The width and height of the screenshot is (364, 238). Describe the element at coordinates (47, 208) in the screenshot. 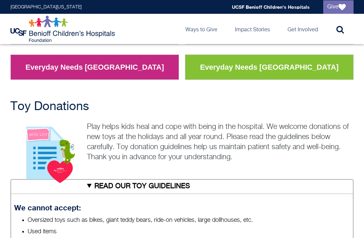

I see `strong: We cannot accept:` at that location.